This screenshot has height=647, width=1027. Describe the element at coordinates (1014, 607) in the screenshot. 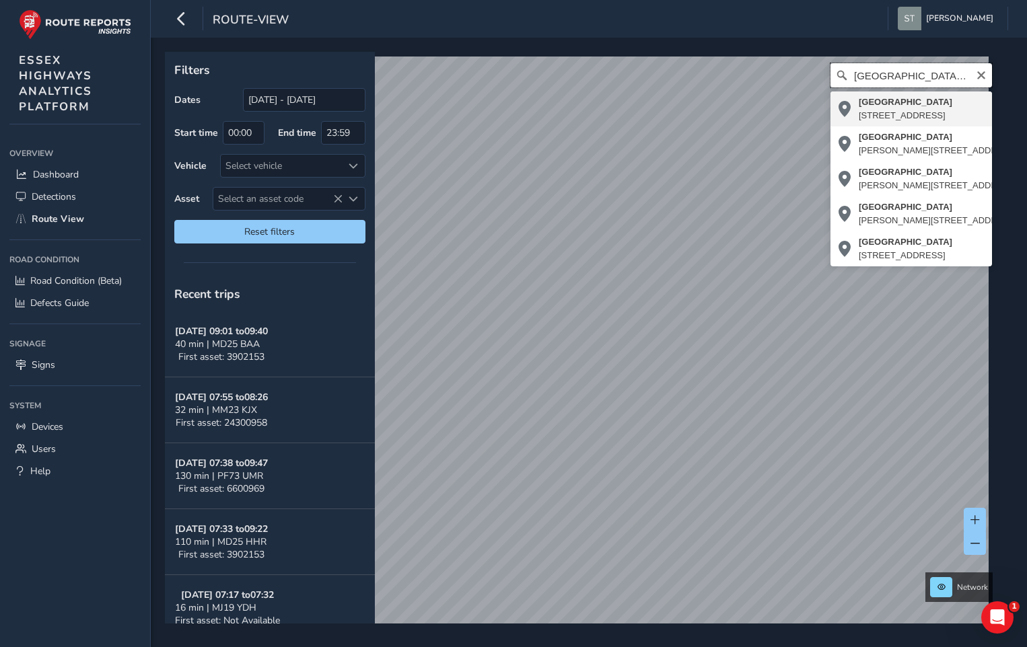

I see `span: 1` at that location.